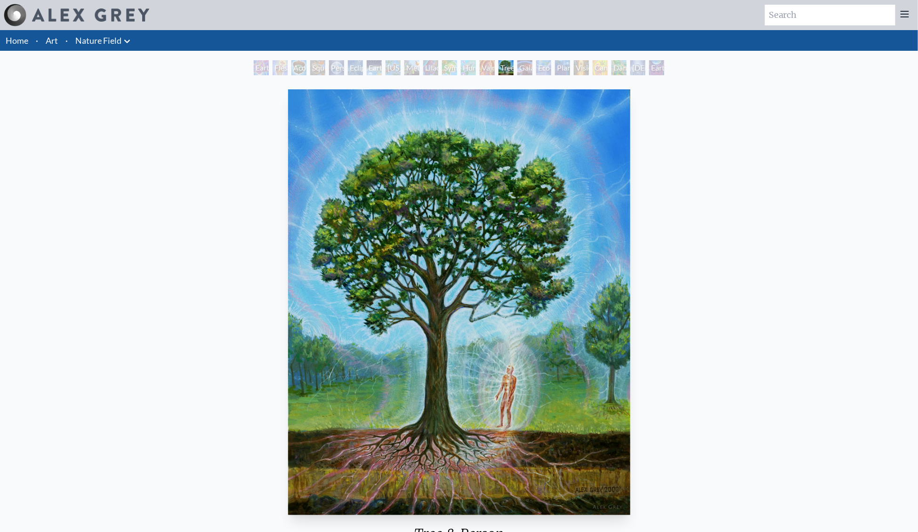 The image size is (918, 532). What do you see at coordinates (318, 68) in the screenshot?
I see `div: Squirrel` at bounding box center [318, 68].